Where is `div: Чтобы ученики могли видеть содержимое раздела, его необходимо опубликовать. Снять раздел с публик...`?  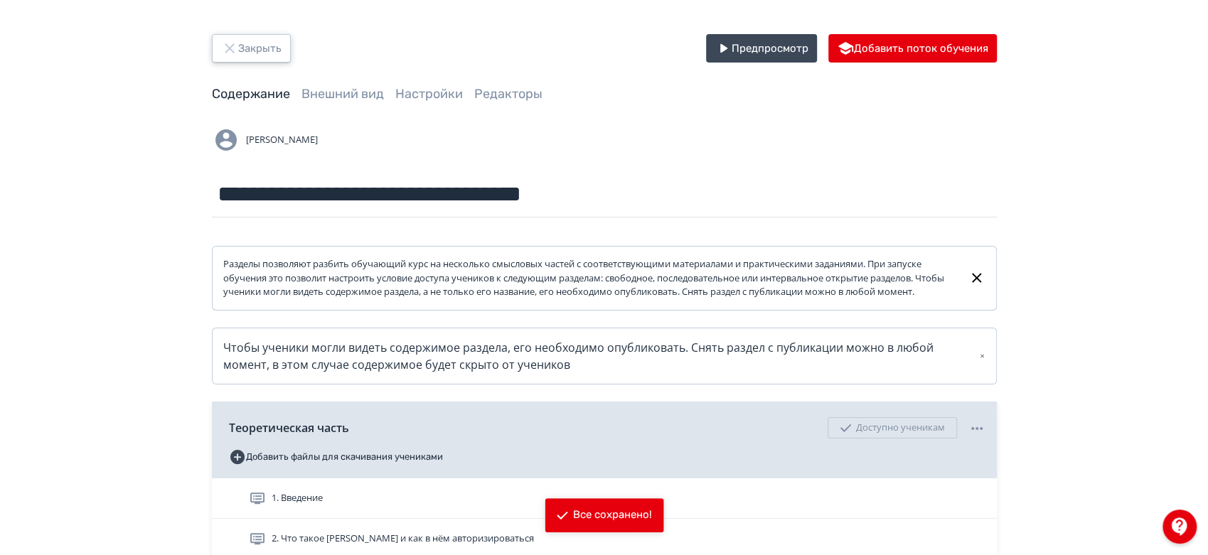 div: Чтобы ученики могли видеть содержимое раздела, его необходимо опубликовать. Снять раздел с публик... is located at coordinates (604, 356).